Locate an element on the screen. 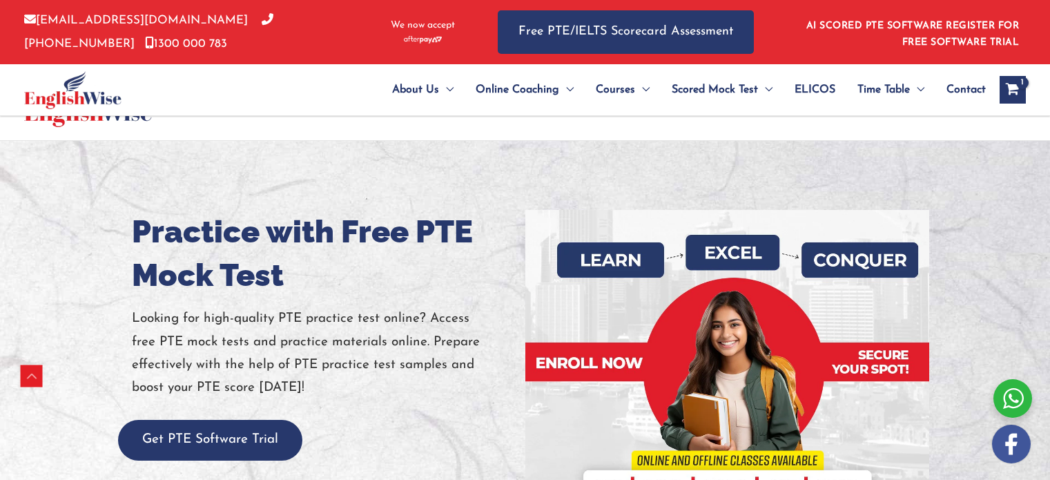  span: We now accept is located at coordinates (422, 26).